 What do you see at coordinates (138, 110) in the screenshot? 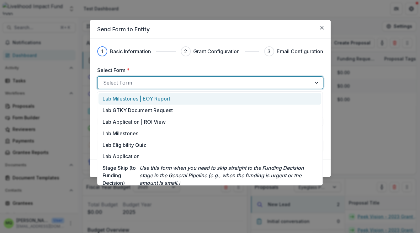
I see `p: Lab GTKY Document Request` at bounding box center [138, 110].